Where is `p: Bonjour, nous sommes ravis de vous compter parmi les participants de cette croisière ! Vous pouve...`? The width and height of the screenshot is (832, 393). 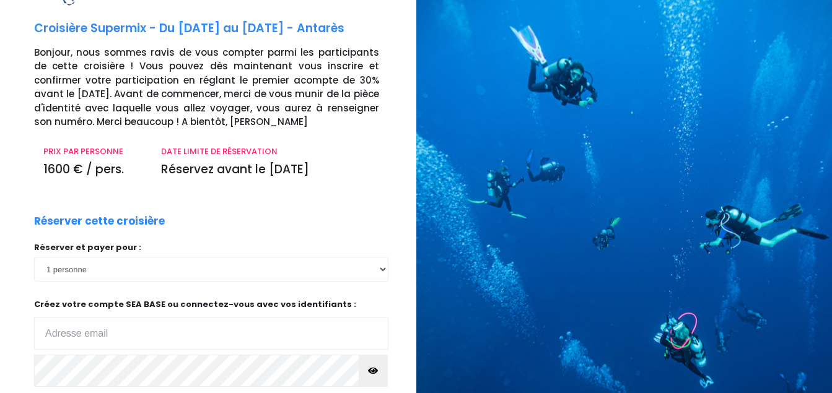
p: Bonjour, nous sommes ravis de vous compter parmi les participants de cette croisière ! Vous pouve... is located at coordinates (221, 87).